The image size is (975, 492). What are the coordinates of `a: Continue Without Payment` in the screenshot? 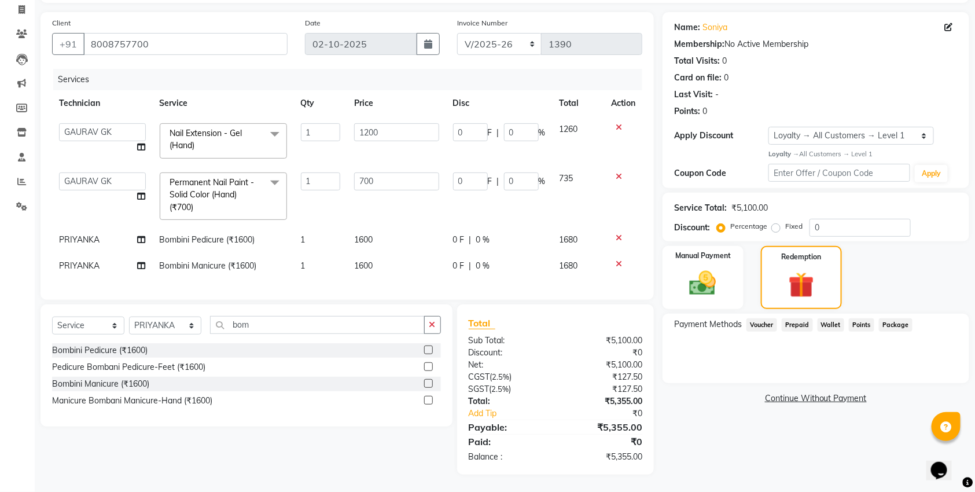 It's located at (816, 398).